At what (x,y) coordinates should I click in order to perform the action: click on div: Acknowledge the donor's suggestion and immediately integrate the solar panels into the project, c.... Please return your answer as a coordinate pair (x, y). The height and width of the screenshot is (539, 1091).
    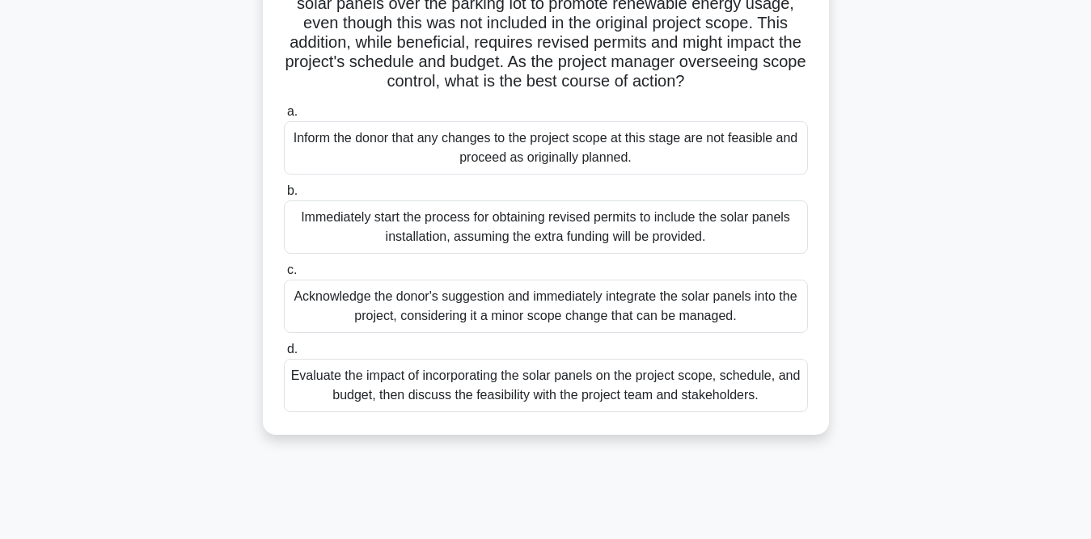
    Looking at the image, I should click on (546, 306).